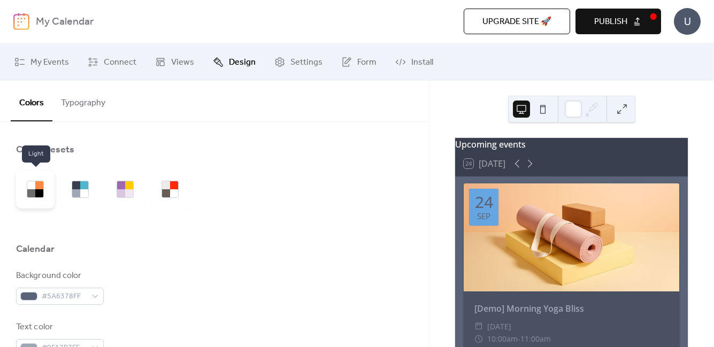 This screenshot has width=714, height=347. I want to click on a: Settings, so click(298, 62).